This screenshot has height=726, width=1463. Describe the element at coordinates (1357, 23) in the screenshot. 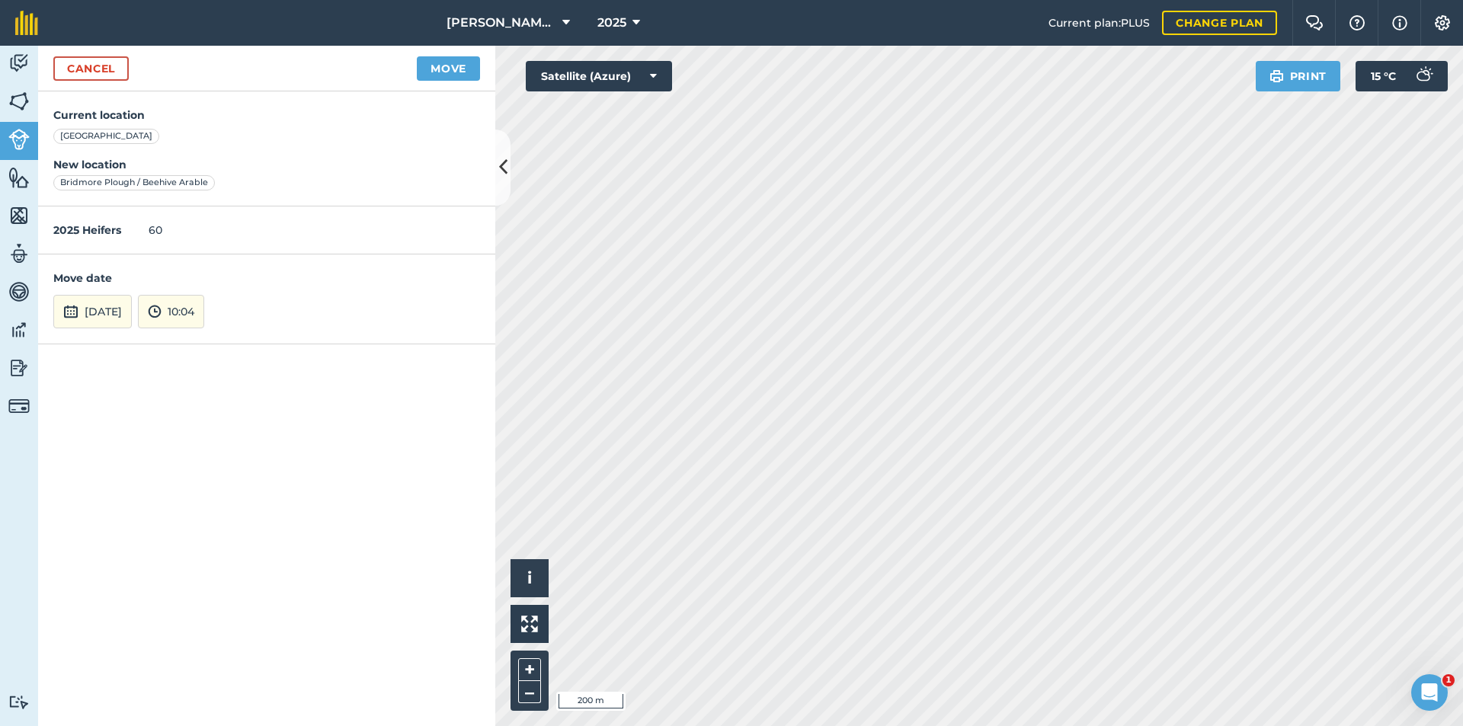

I see `img: A question mark icon` at that location.